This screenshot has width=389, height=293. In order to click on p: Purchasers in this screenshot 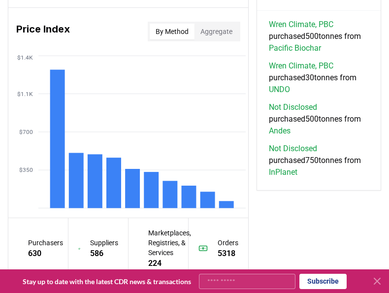, I will do `click(45, 243)`.